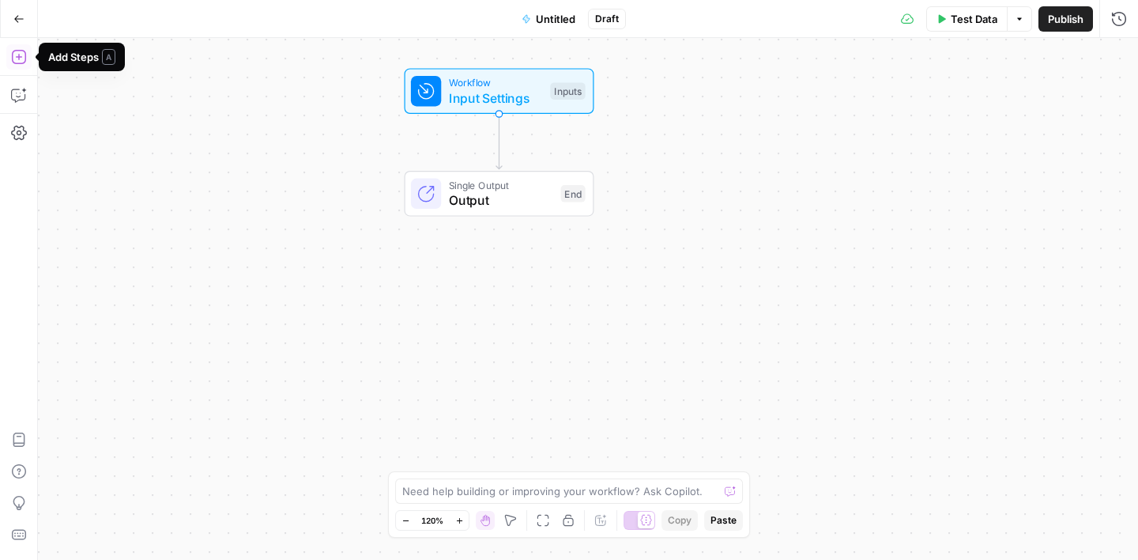 The width and height of the screenshot is (1138, 560). I want to click on div: Single OutputOutputEnd, so click(499, 194).